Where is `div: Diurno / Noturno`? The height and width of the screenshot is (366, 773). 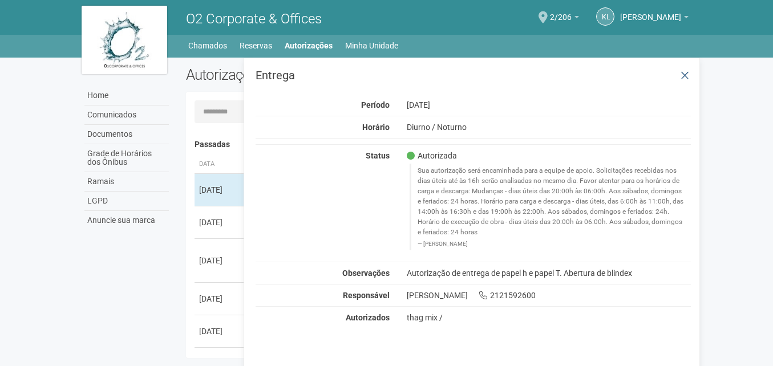 div: Diurno / Noturno is located at coordinates (549, 127).